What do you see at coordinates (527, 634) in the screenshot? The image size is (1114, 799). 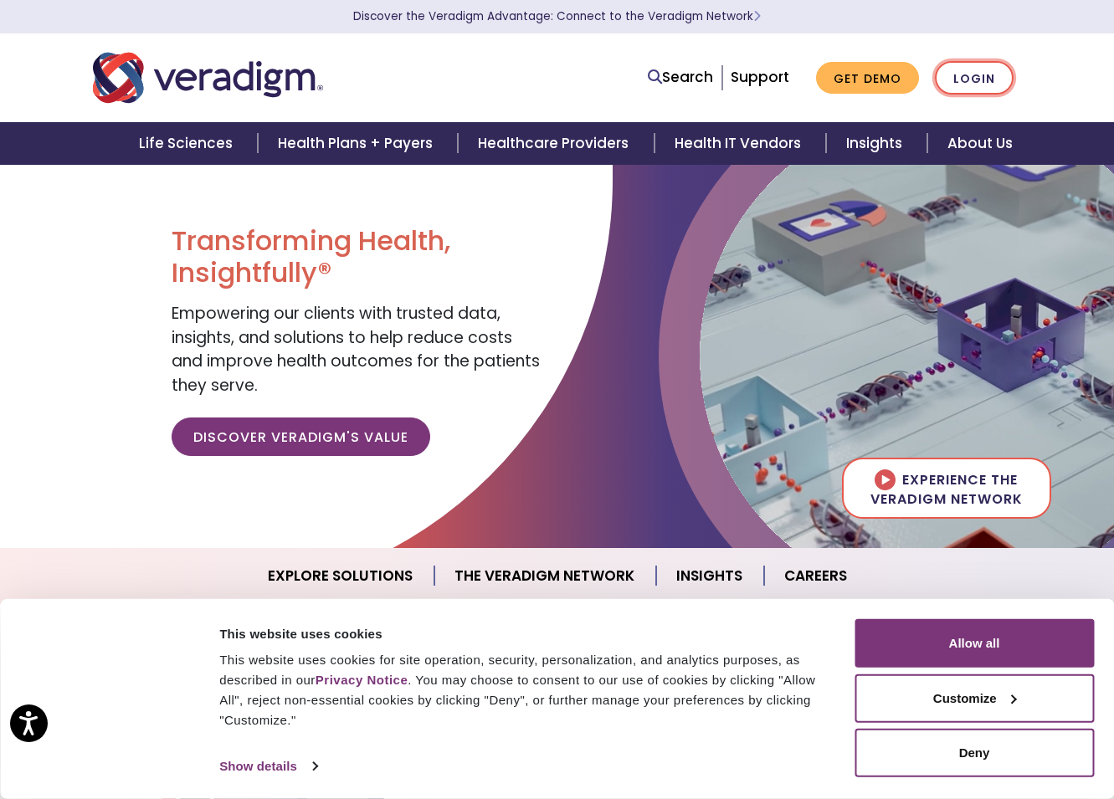 I see `div: This website uses cookies` at bounding box center [527, 634].